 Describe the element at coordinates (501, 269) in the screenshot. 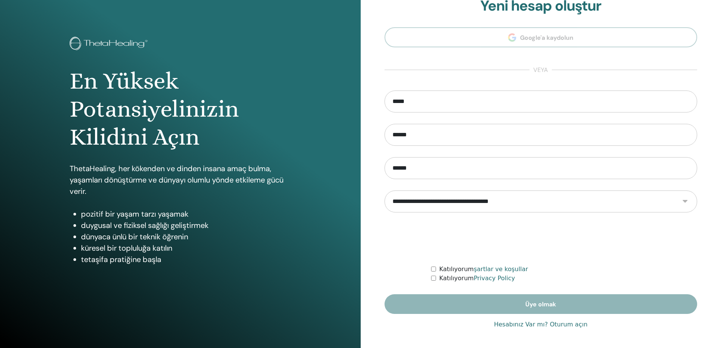

I see `a: şartlar ve koşullar` at that location.